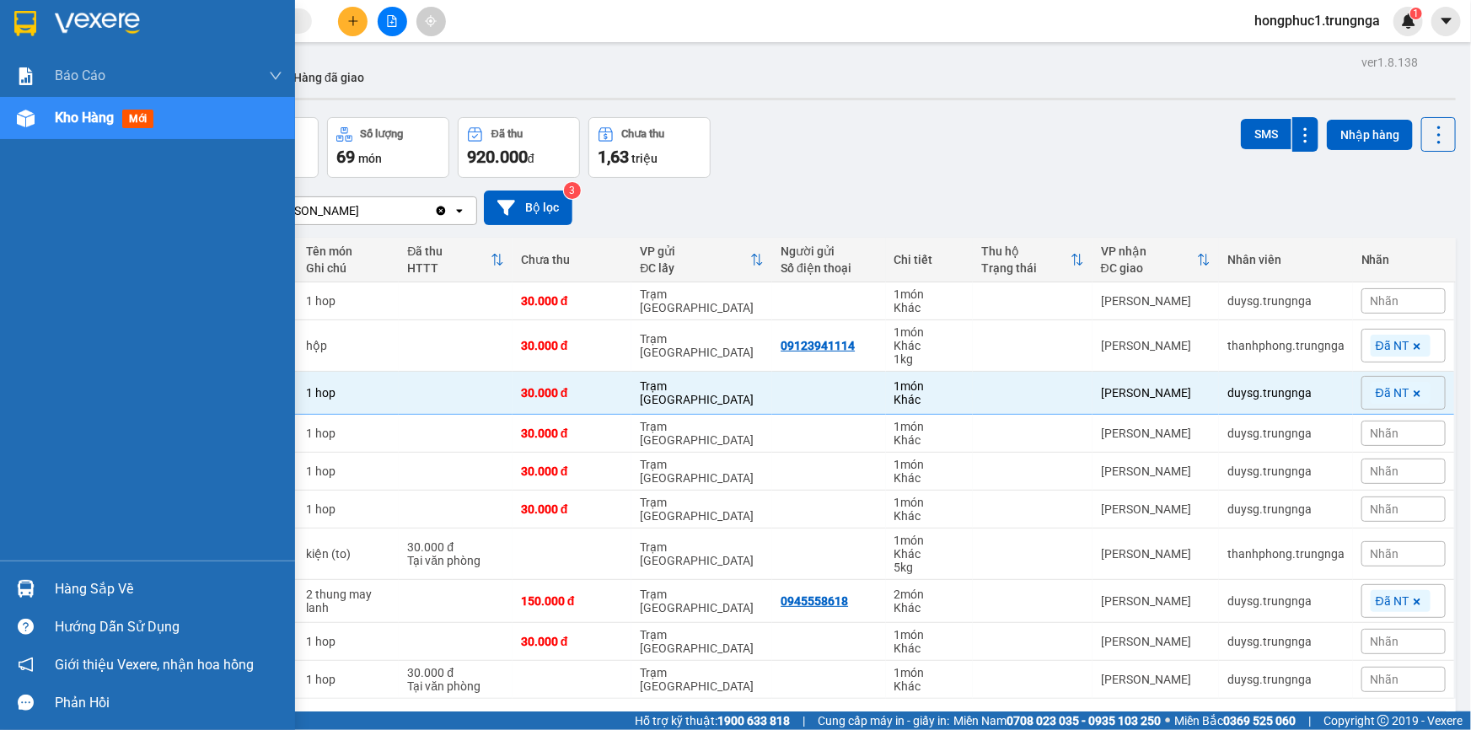  What do you see at coordinates (1446, 21) in the screenshot?
I see `span: caret-down` at bounding box center [1446, 21].